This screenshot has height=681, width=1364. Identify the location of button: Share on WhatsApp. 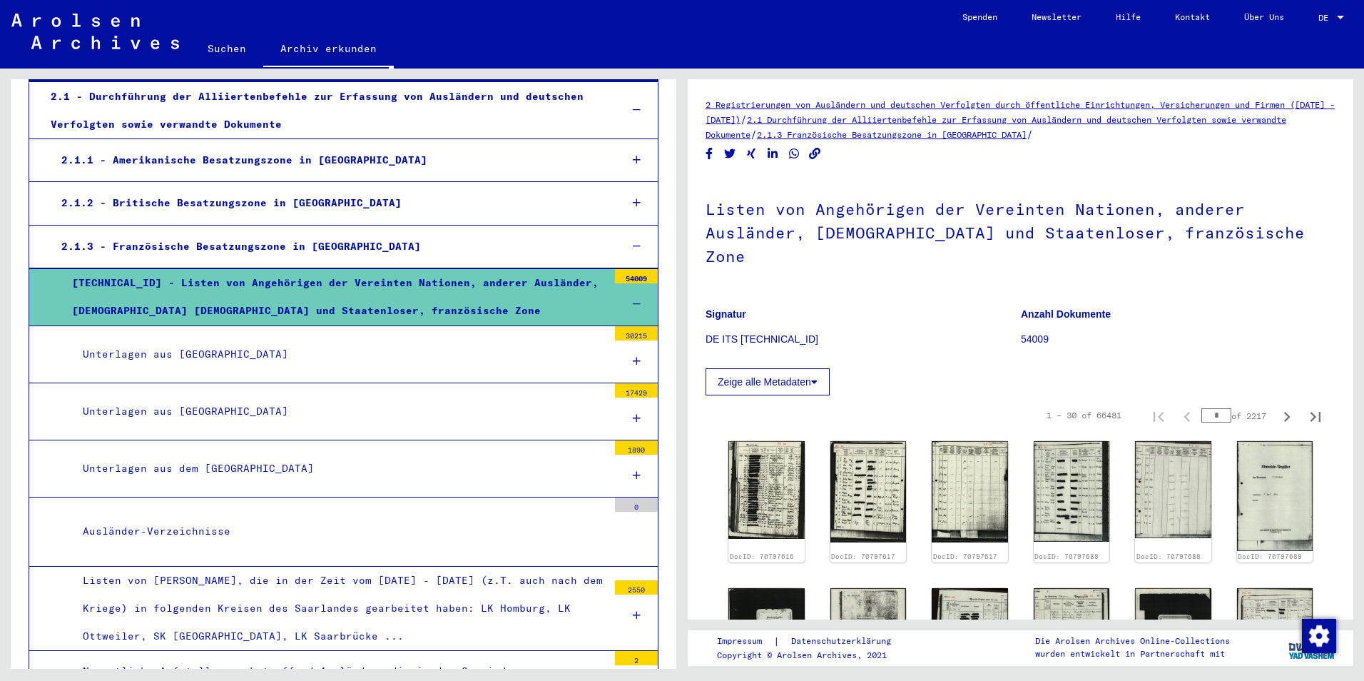
(794, 153).